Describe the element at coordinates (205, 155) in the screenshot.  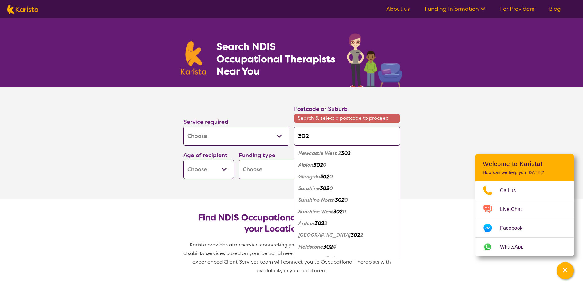
I see `label: Age of recipient` at that location.